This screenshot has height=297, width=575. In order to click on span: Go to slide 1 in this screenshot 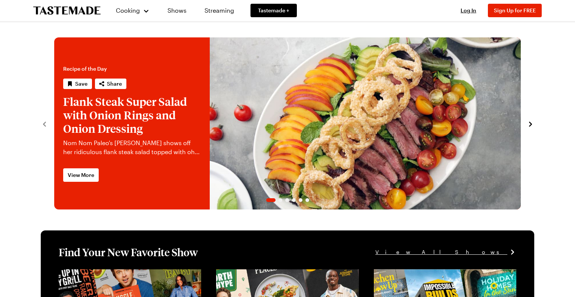, I will do `click(270, 200)`.